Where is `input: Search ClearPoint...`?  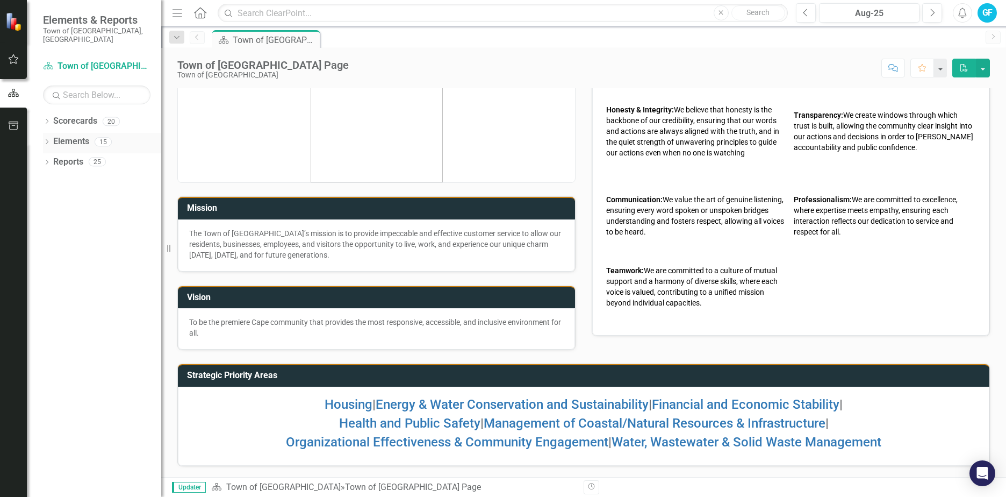
input: Search ClearPoint... is located at coordinates (503, 13).